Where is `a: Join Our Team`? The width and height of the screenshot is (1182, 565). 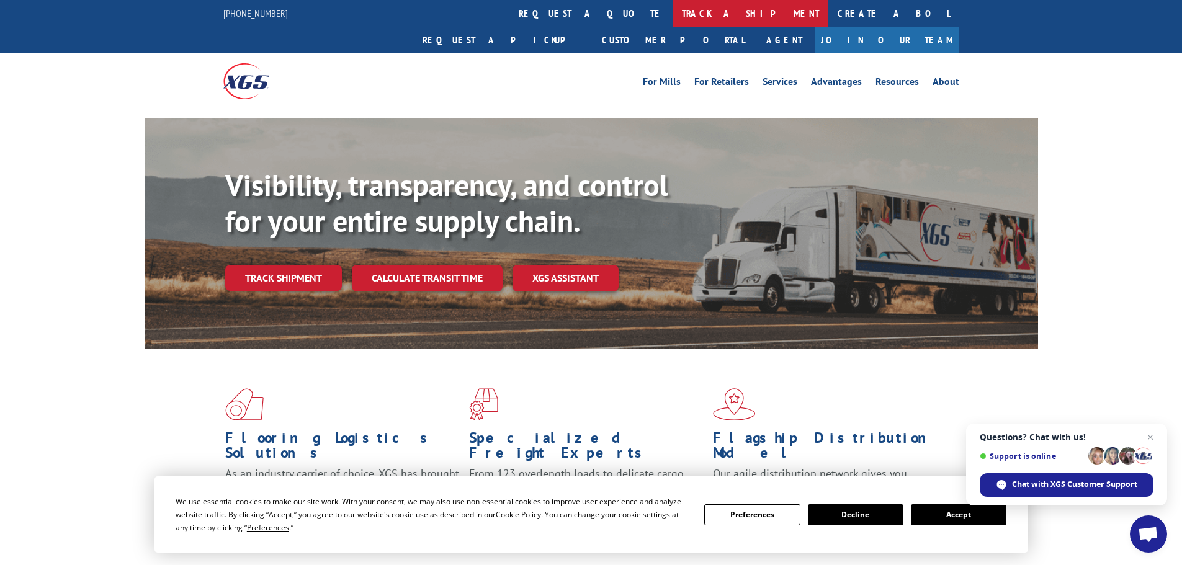
a: Join Our Team is located at coordinates (887, 40).